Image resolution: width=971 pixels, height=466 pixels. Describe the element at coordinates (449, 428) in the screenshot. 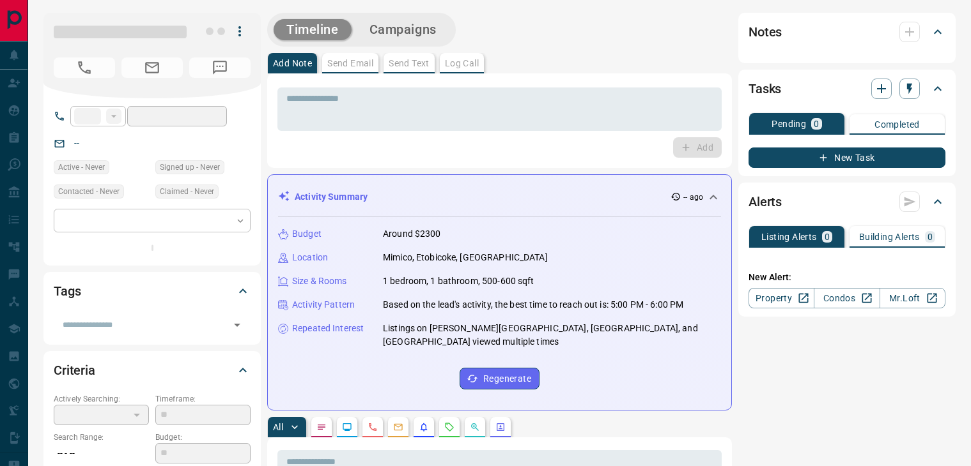

I see `svg: Requests` at that location.